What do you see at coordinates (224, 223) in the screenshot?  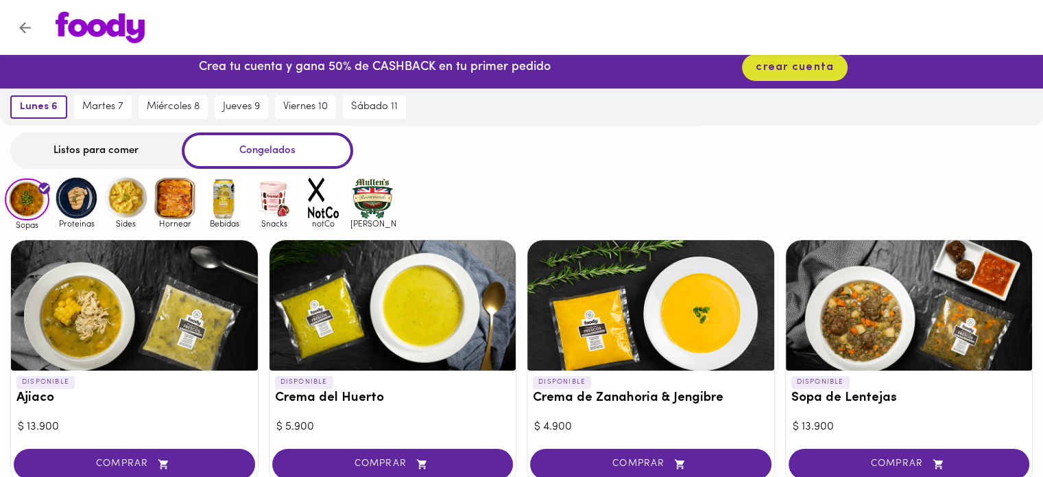 I see `span: Bebidas` at bounding box center [224, 223].